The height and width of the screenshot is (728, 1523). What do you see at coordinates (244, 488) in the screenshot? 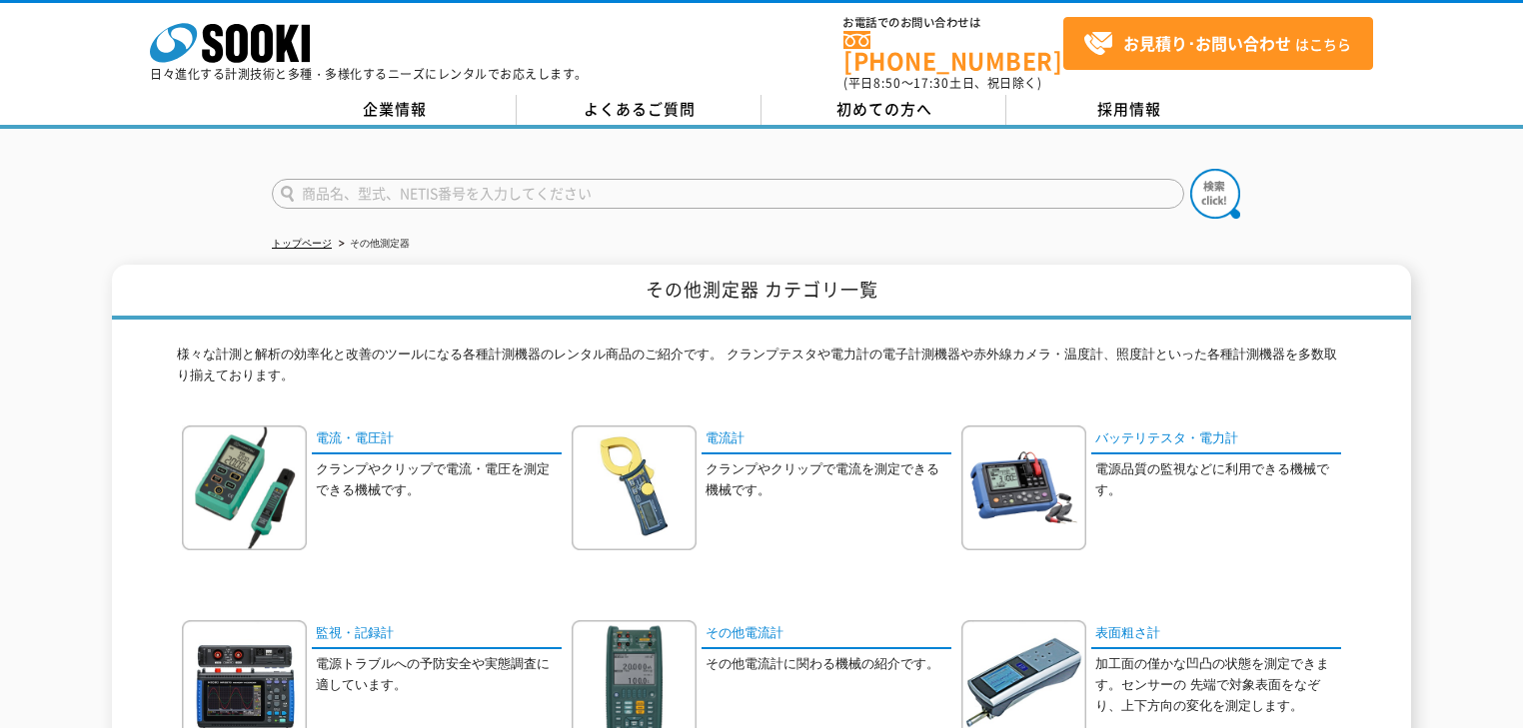
I see `img: 電流・電圧計` at bounding box center [244, 488].